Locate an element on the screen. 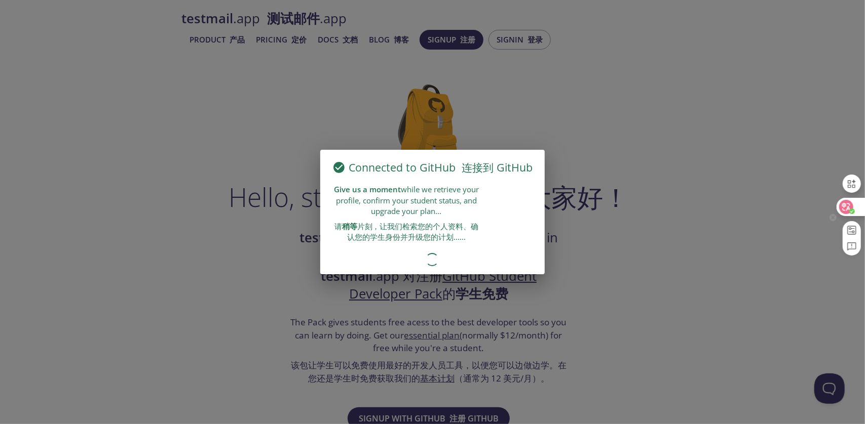 Image resolution: width=865 pixels, height=424 pixels. div: while we retrieve your profile, confirm your student status, and upgrade your plan... is located at coordinates (406, 215).